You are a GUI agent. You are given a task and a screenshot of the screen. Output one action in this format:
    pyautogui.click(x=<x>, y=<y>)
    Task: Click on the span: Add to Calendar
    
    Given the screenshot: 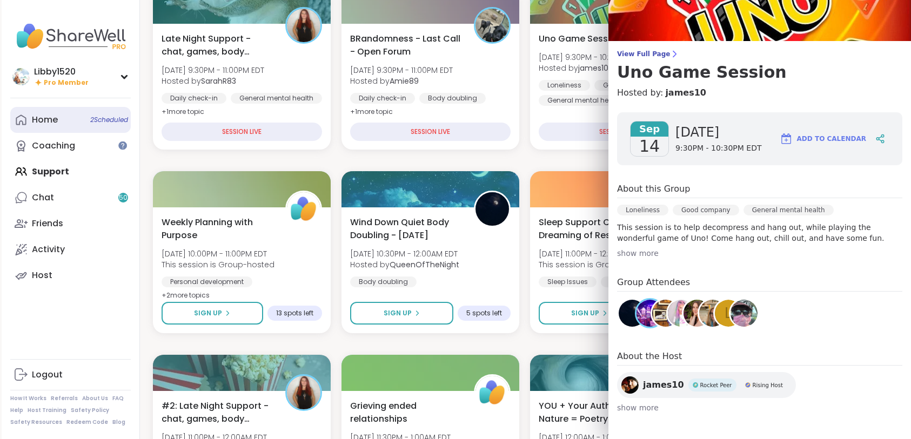 What is the action you would take?
    pyautogui.click(x=832, y=139)
    